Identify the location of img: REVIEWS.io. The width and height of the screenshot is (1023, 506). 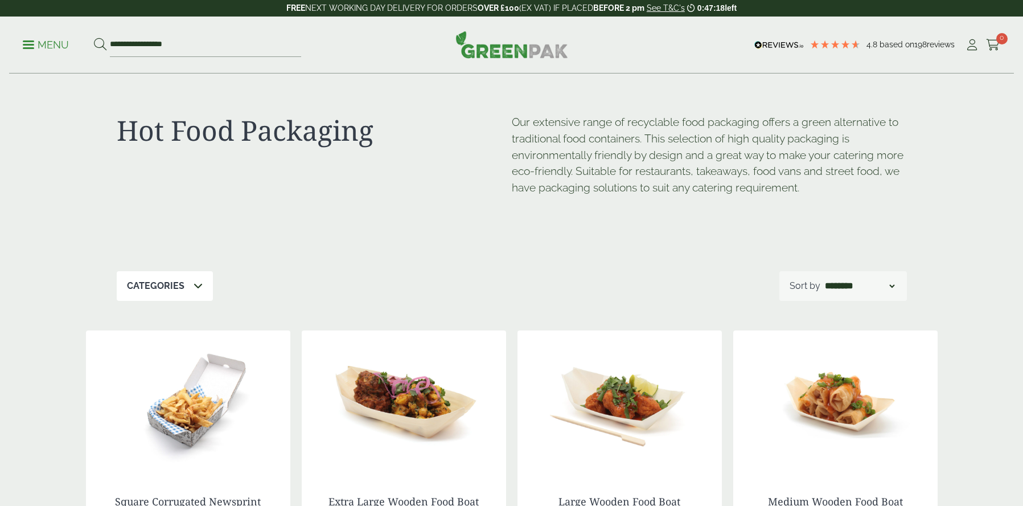
(779, 45).